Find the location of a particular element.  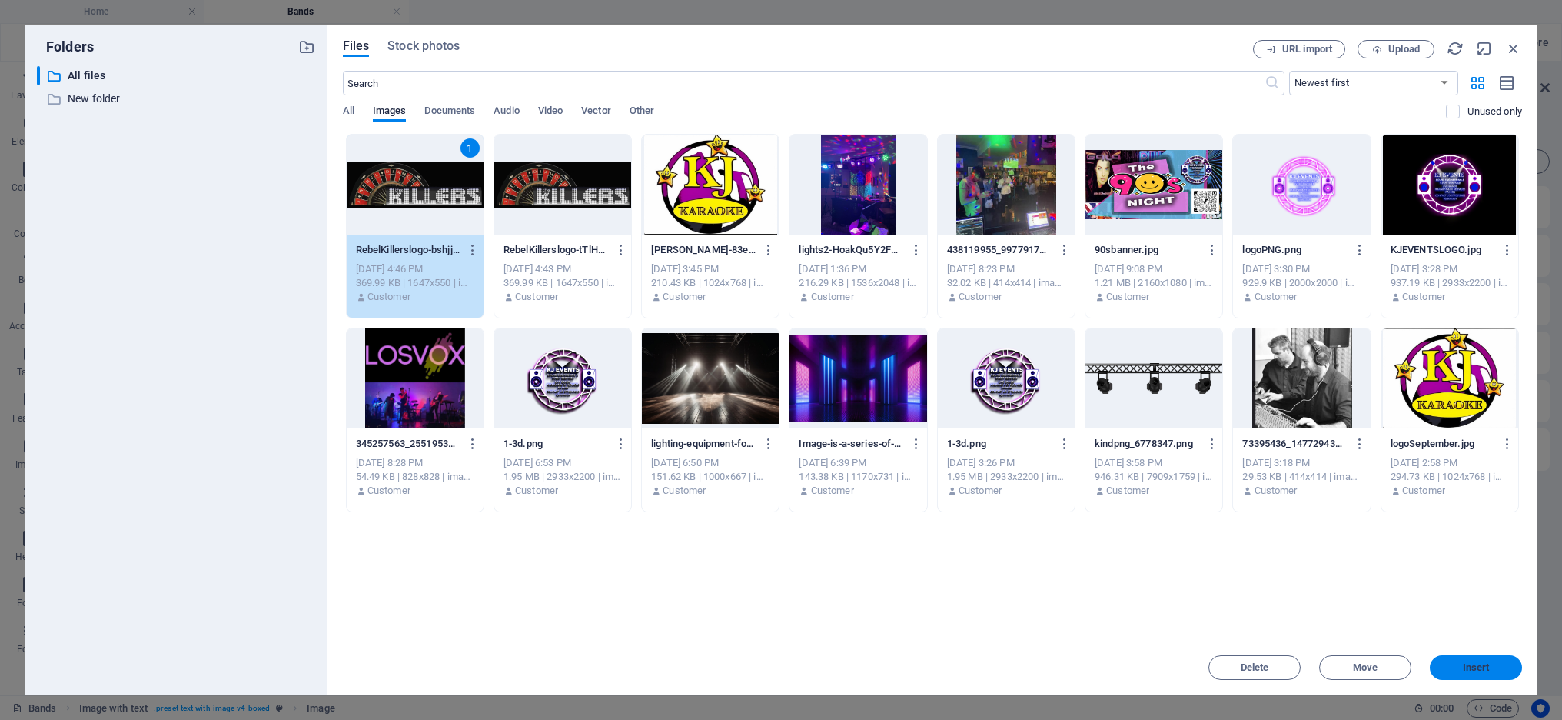

p: kj-VK-83emy82xRNH67Wf661Q.jpg is located at coordinates (703, 250).